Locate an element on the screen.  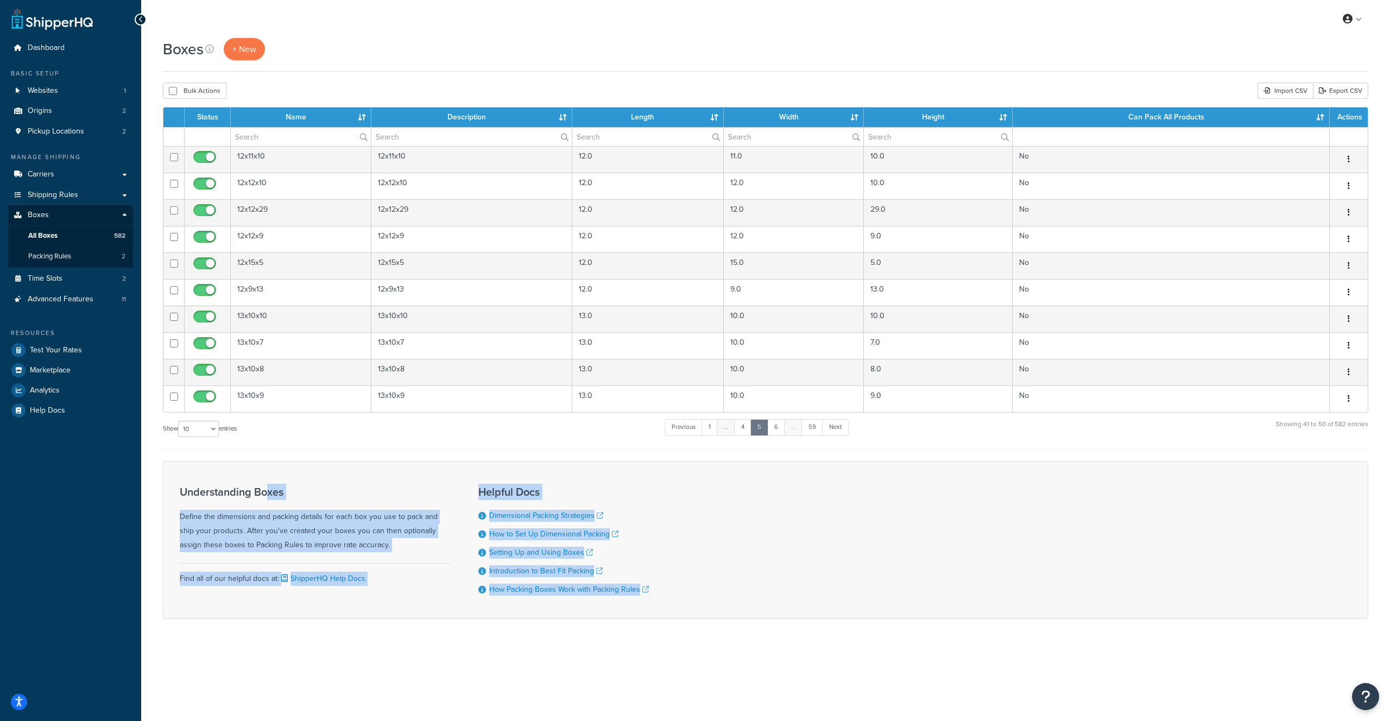
li: Packing Rules is located at coordinates (71, 256).